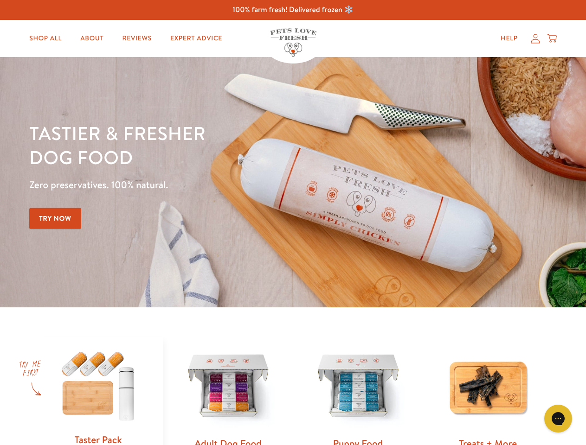 The image size is (586, 445). I want to click on img: Pets Love Fresh, so click(293, 42).